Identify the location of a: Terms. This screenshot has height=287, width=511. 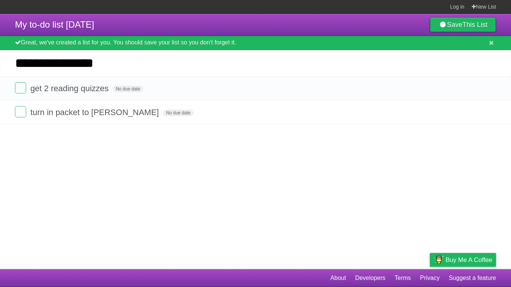
(403, 278).